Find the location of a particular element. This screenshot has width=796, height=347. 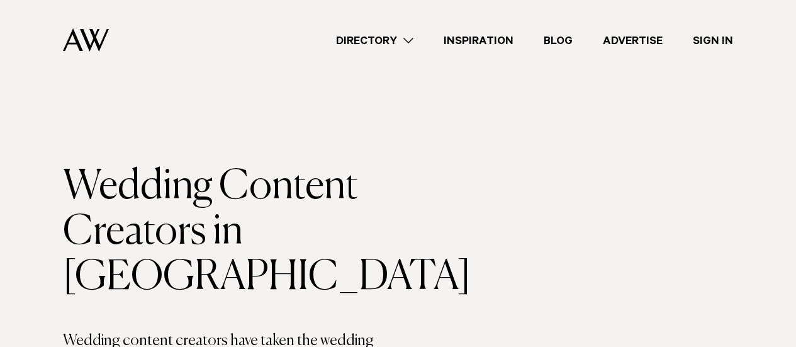

img: Auckland Weddings Logo is located at coordinates (86, 40).